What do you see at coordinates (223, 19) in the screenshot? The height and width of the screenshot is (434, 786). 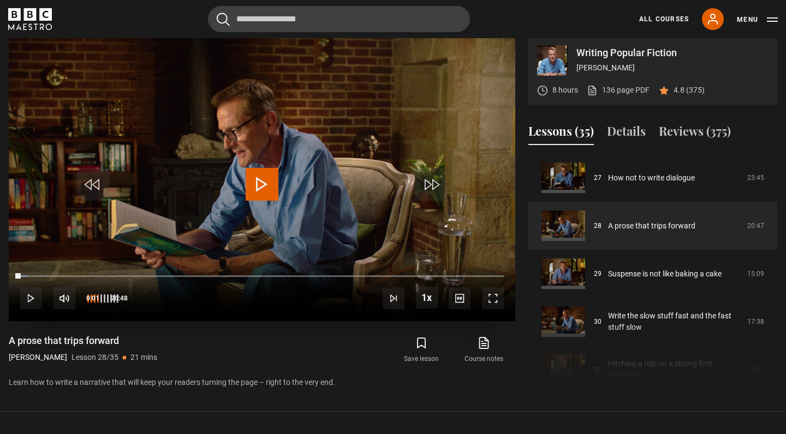 I see `button: Submit the search query` at bounding box center [223, 19].